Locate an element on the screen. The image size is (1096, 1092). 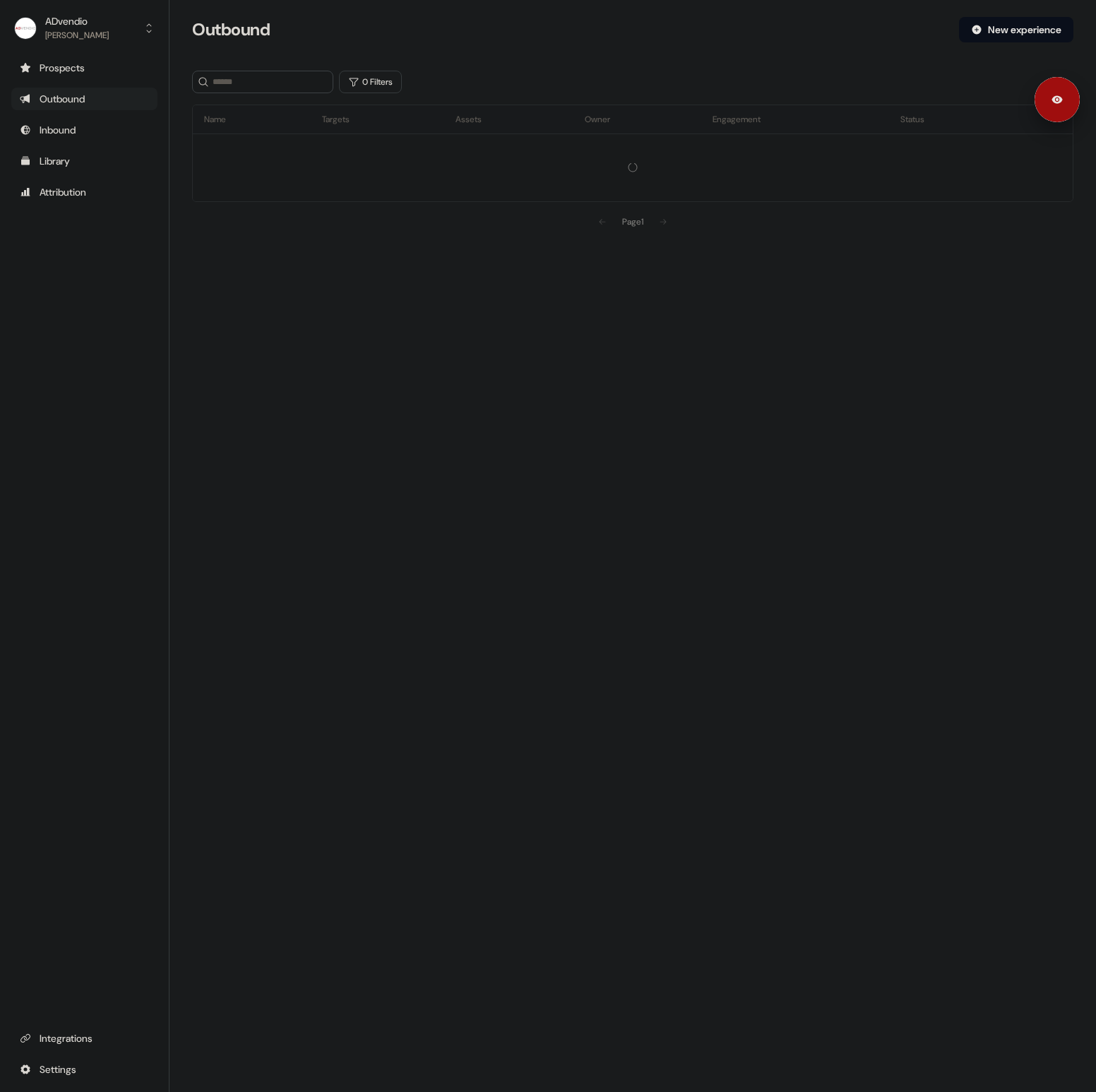
div: Attribution is located at coordinates (84, 192).